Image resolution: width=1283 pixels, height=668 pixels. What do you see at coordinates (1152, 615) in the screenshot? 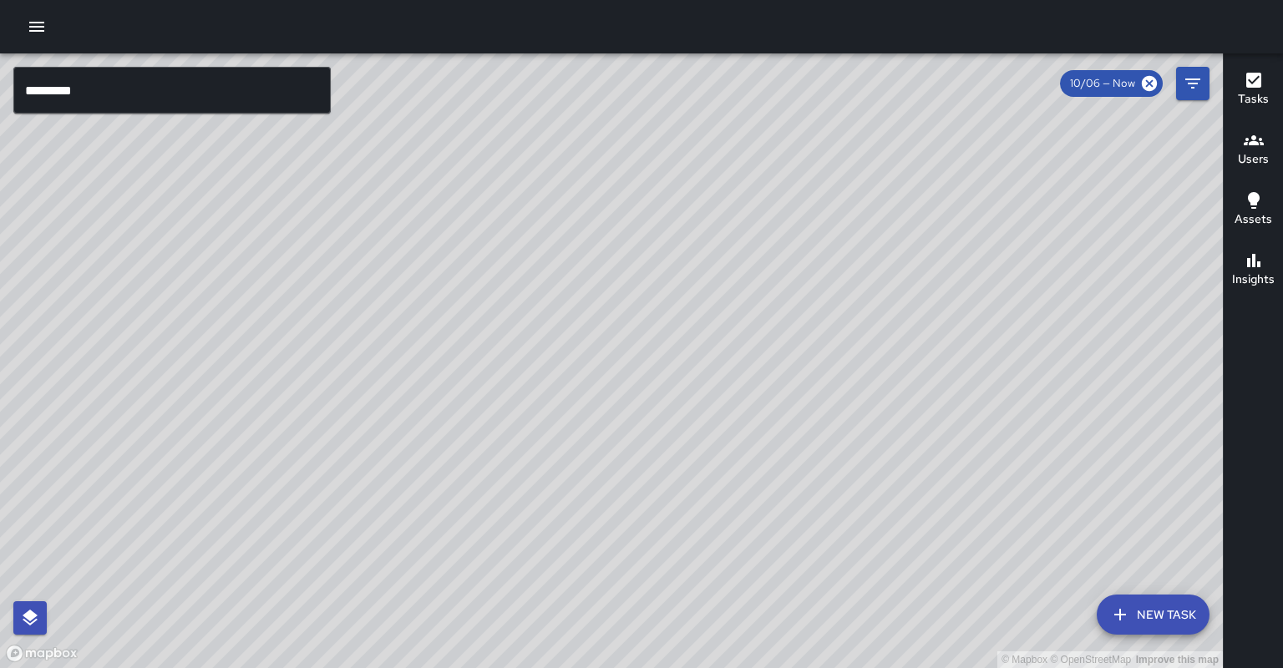
I see `button: New Task` at bounding box center [1152, 615].